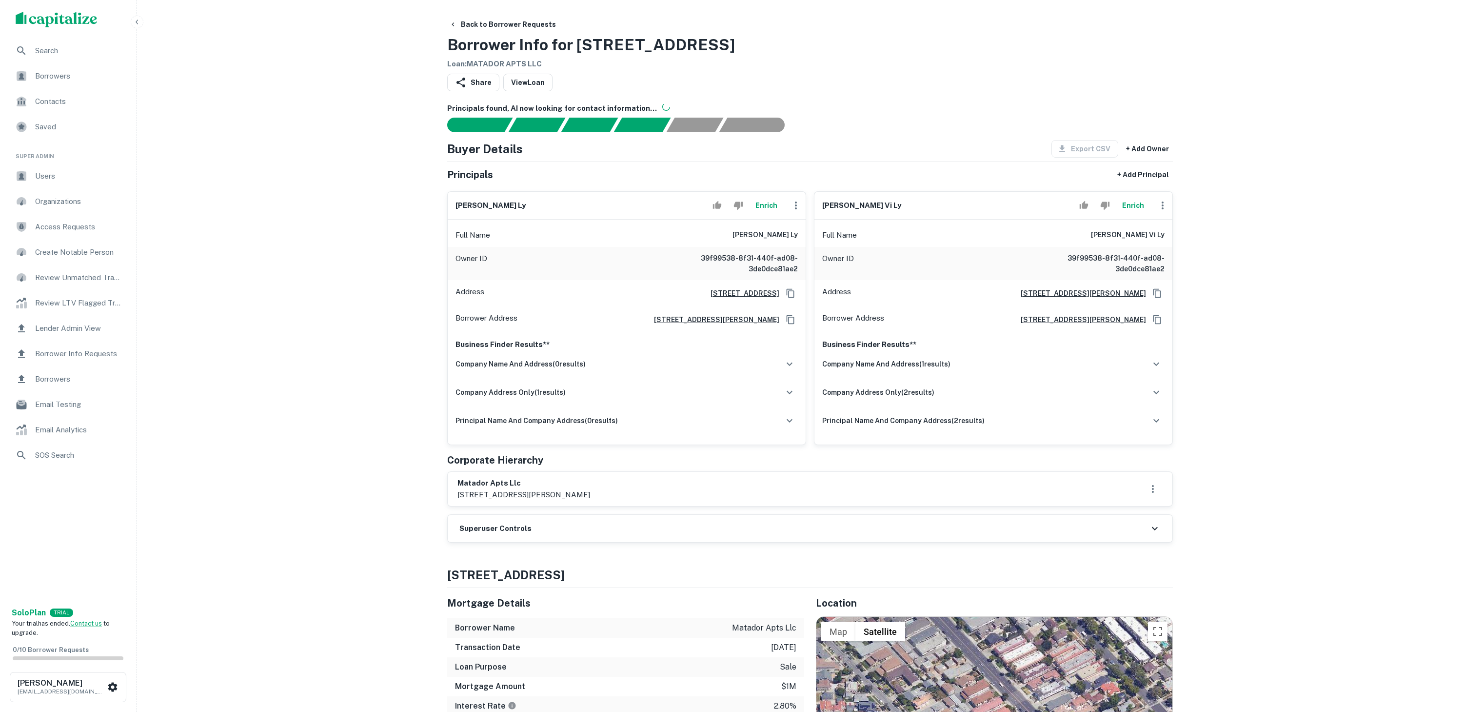  Describe the element at coordinates (486, 706) in the screenshot. I see `h6: Interest Rate` at that location.